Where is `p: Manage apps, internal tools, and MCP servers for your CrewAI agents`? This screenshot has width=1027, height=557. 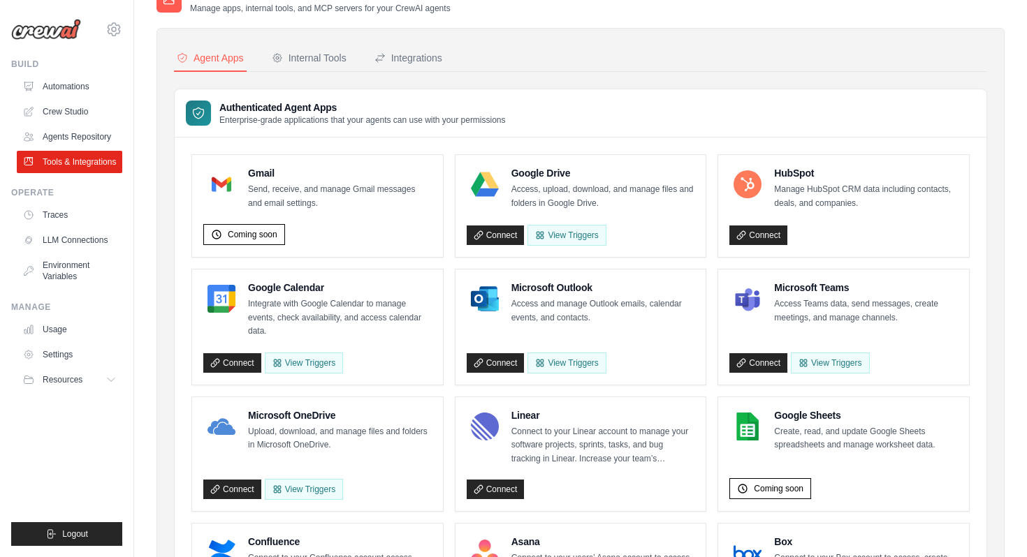
p: Manage apps, internal tools, and MCP servers for your CrewAI agents is located at coordinates (320, 8).